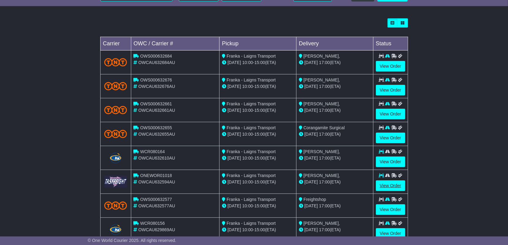 The width and height of the screenshot is (508, 245). What do you see at coordinates (156, 128) in the screenshot?
I see `span: OWS000632655` at bounding box center [156, 128].